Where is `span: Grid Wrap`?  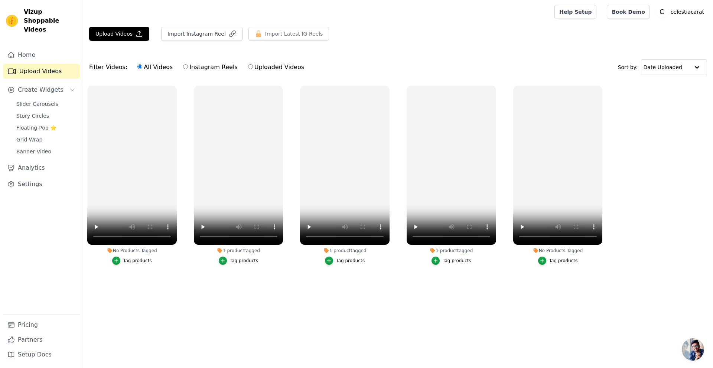 span: Grid Wrap is located at coordinates (29, 140).